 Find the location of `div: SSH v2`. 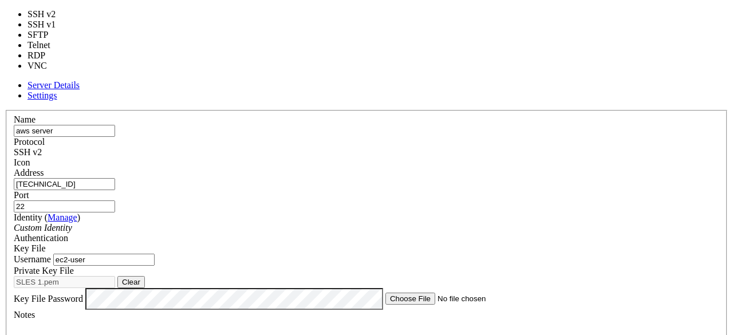

div: SSH v2 is located at coordinates (367, 152).